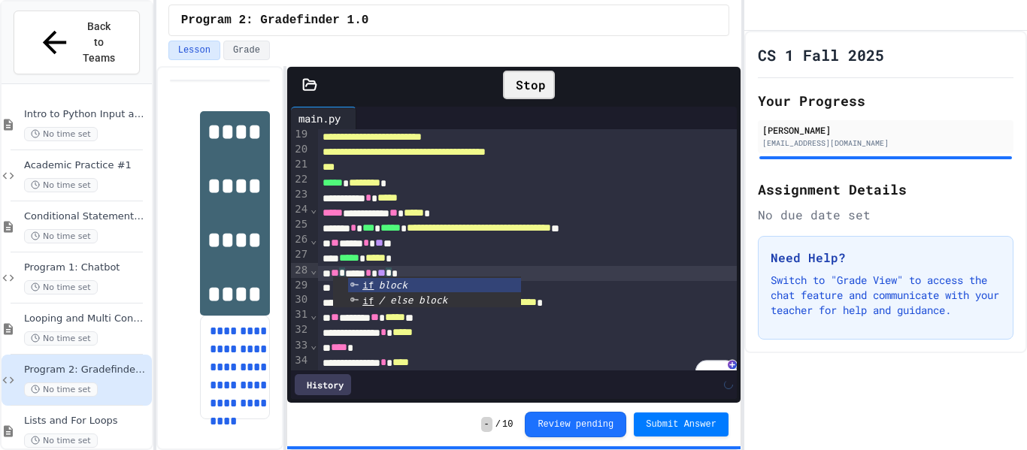 The height and width of the screenshot is (450, 1027). I want to click on div: 20, so click(300, 150).